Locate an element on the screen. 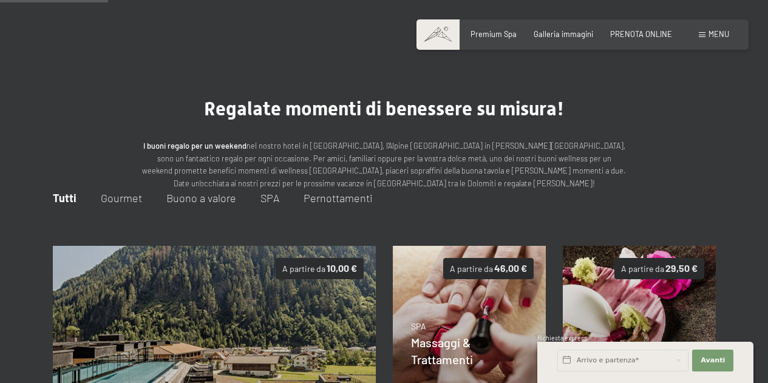 The image size is (768, 383). a: Galleria immagini is located at coordinates (564, 34).